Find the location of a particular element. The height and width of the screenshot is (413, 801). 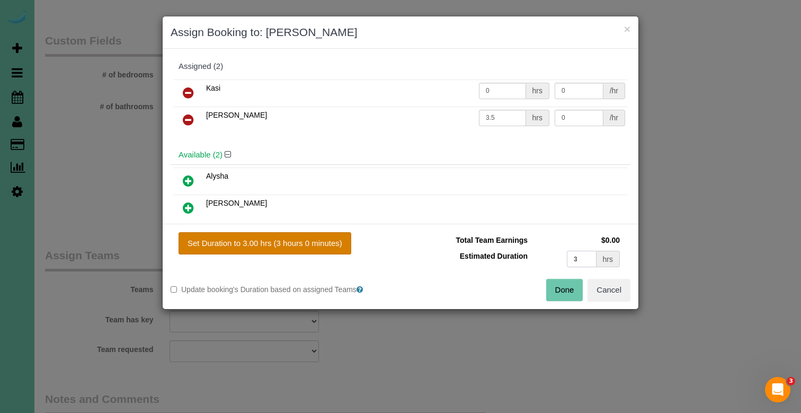

button: Done is located at coordinates (565, 290).